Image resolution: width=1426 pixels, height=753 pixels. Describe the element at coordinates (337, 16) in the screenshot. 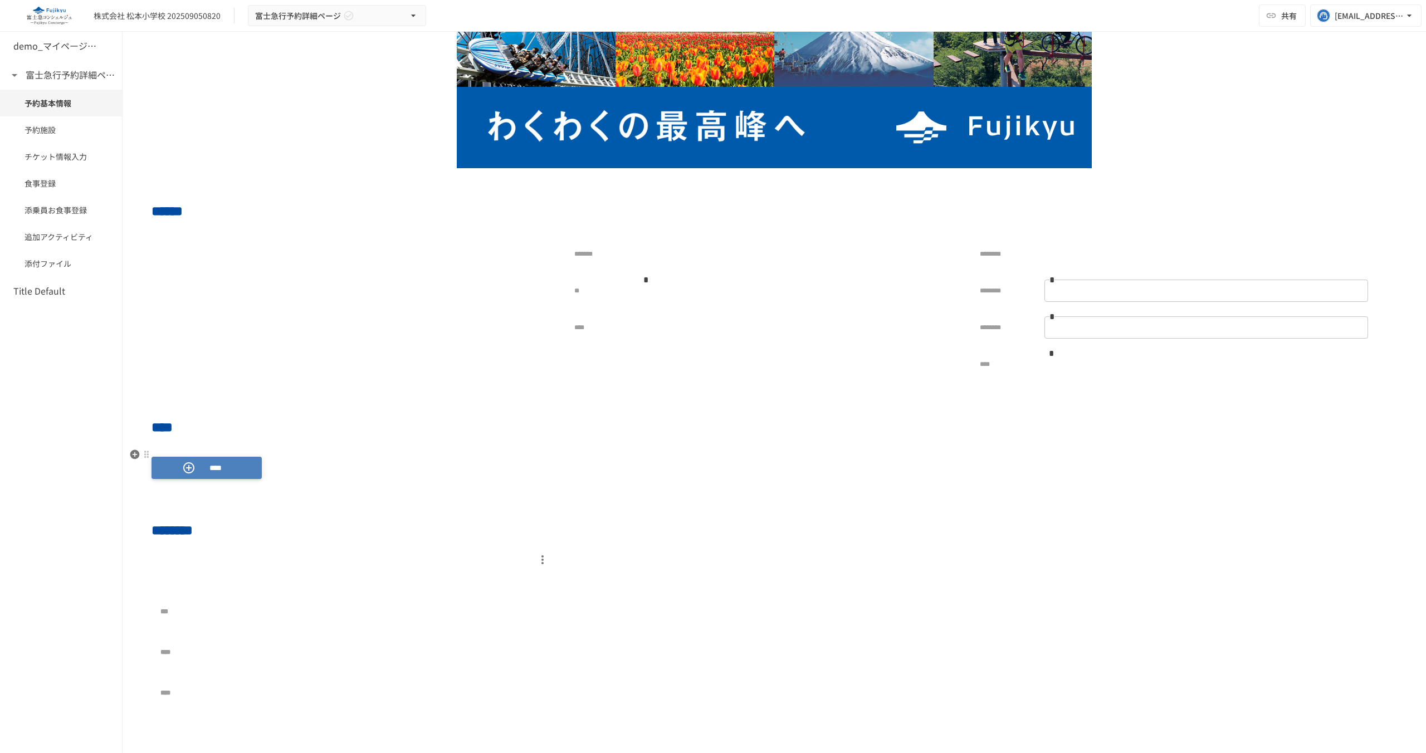

I see `button: 富士急行予約詳細ページ` at that location.